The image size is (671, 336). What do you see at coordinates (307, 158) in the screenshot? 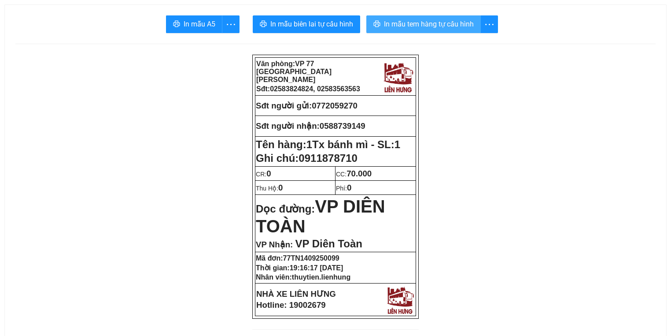
I see `span: Ghi chú:` at bounding box center [307, 158].